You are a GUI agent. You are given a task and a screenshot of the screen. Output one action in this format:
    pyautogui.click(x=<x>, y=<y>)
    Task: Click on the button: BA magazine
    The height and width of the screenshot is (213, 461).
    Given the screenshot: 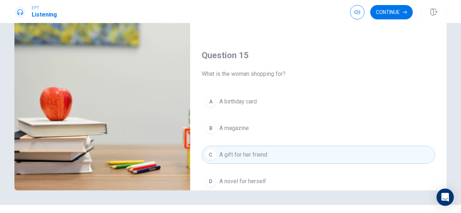 What is the action you would take?
    pyautogui.click(x=318, y=128)
    